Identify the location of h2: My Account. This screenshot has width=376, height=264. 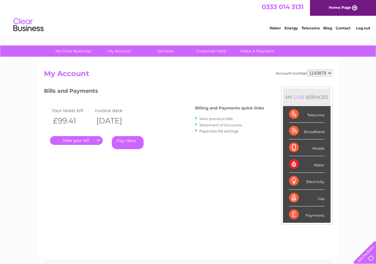
(188, 75).